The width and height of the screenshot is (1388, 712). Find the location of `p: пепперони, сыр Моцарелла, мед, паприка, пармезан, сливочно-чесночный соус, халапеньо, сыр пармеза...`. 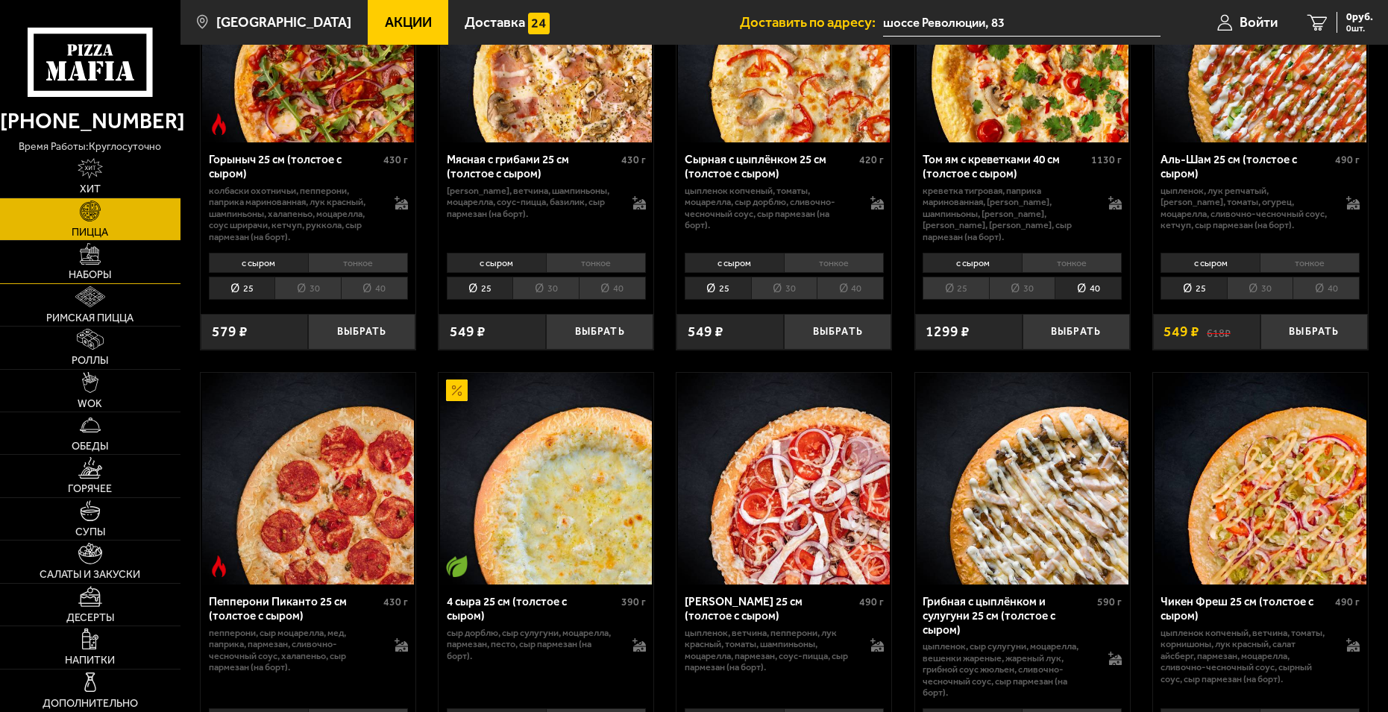

p: пепперони, сыр Моцарелла, мед, паприка, пармезан, сливочно-чесночный соус, халапеньо, сыр пармеза... is located at coordinates (294, 650).